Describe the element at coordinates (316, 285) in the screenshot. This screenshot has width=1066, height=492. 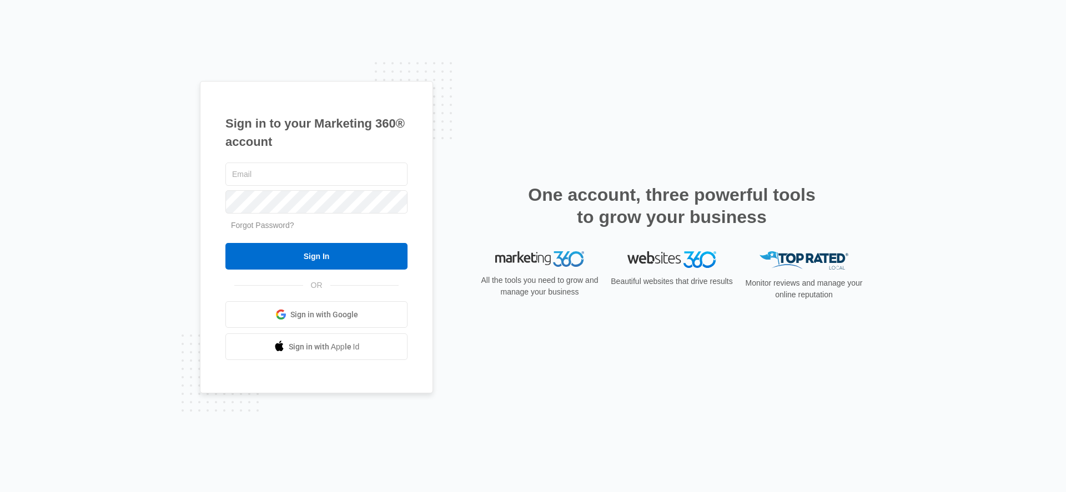
I see `span: OR` at that location.